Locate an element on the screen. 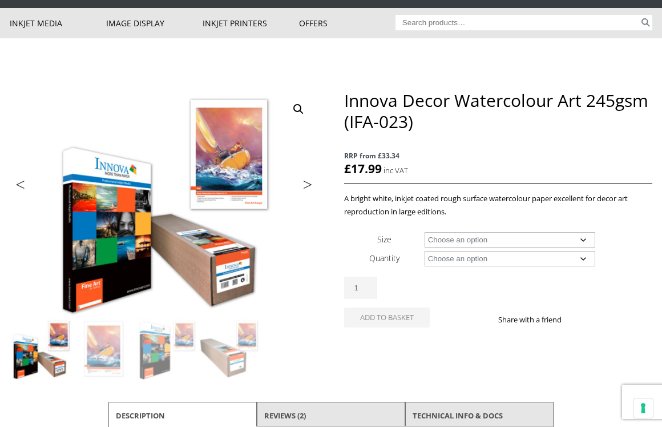 This screenshot has height=427, width=662. h1: Innova Decor Watercolour Art 245gsm (IFA-023) is located at coordinates (498, 111).